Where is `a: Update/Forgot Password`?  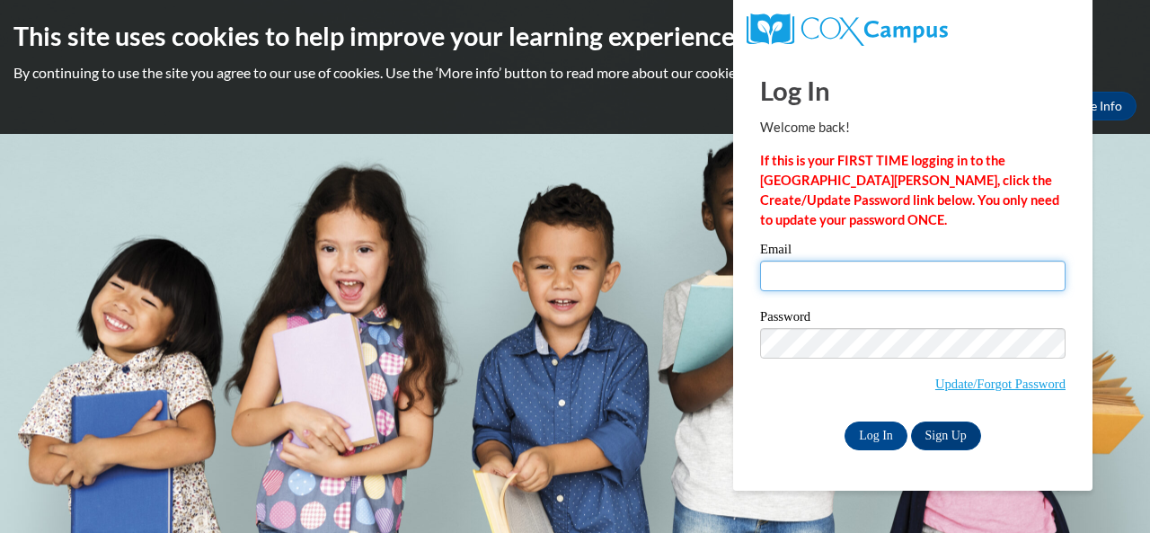
a: Update/Forgot Password is located at coordinates (1000, 384).